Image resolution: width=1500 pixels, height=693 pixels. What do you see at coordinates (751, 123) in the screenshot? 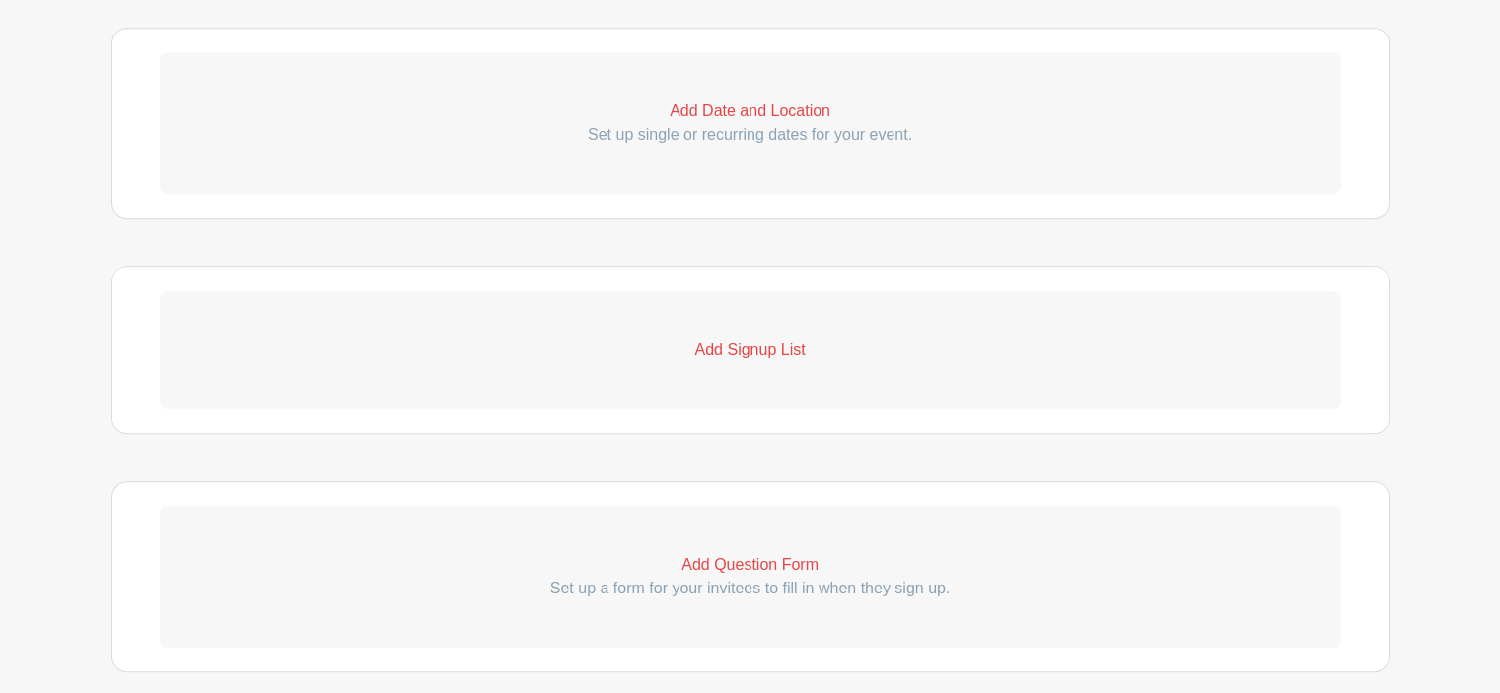
I see `a: Add Date and Location Set up single or recurring dates for your event.` at bounding box center [751, 123].